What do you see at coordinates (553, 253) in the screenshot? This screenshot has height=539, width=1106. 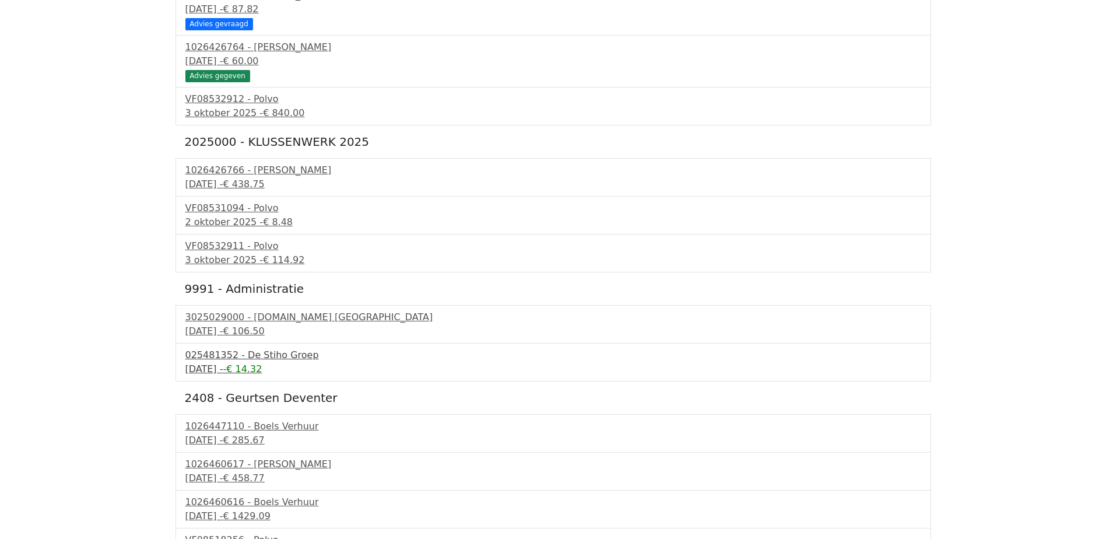 I see `a: VF08532911 - Polvo3 oktober 2025 -€ 114.92` at bounding box center [553, 253].